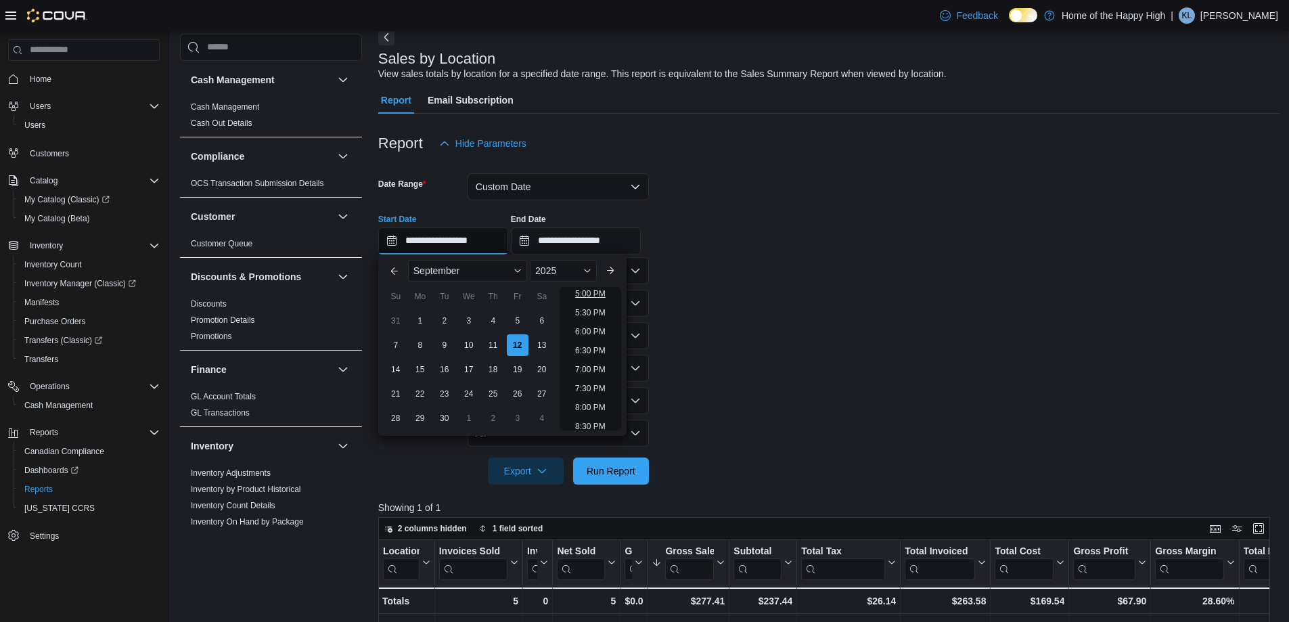 The width and height of the screenshot is (1289, 622). I want to click on button: Gross Margin, so click(1195, 562).